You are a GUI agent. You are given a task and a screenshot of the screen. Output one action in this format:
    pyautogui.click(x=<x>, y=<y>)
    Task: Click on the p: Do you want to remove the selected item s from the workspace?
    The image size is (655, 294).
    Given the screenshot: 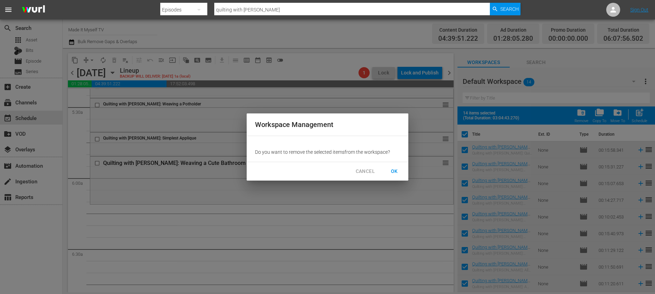 What is the action you would take?
    pyautogui.click(x=327, y=152)
    